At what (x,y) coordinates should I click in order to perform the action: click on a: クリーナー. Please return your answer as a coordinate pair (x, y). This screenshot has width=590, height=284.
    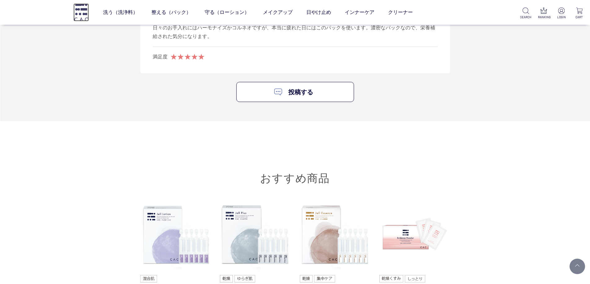
    Looking at the image, I should click on (400, 12).